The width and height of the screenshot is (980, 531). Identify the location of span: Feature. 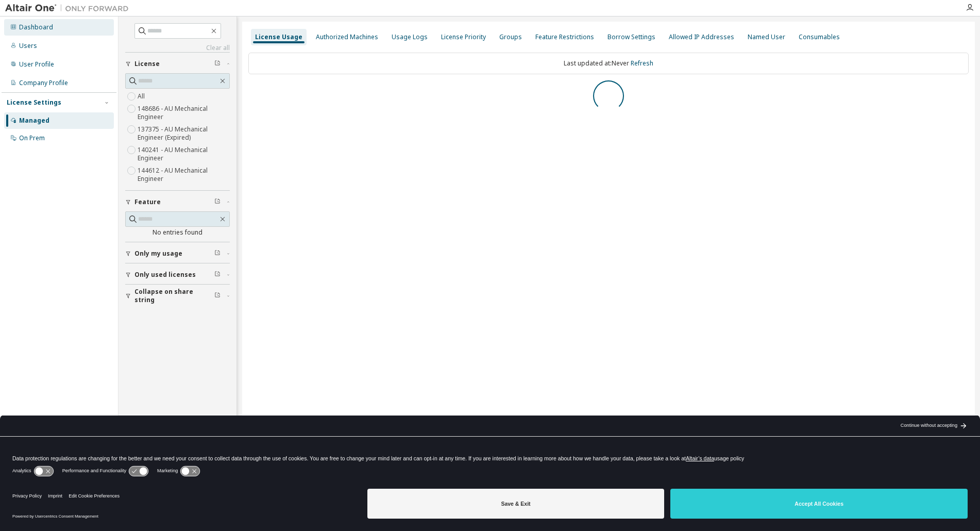
(147, 202).